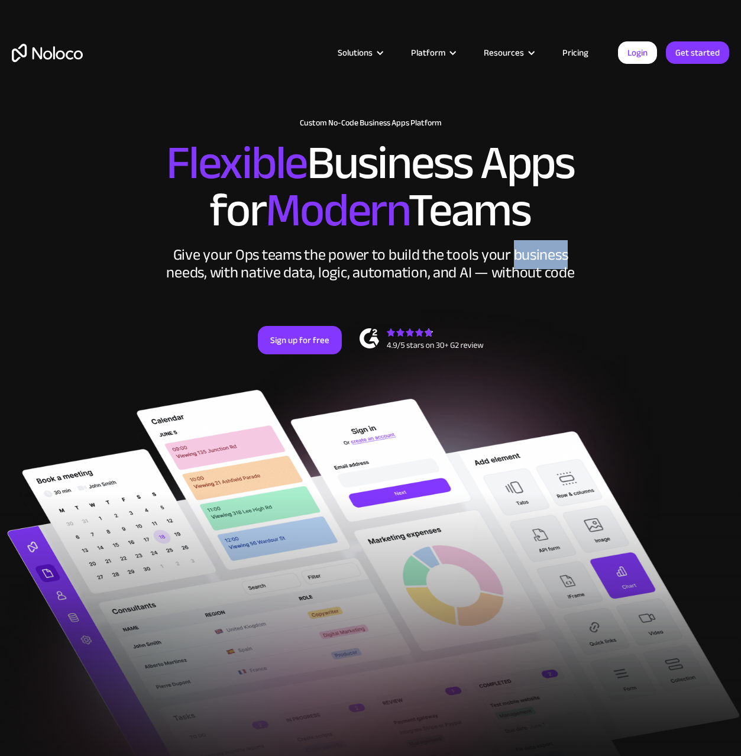 Image resolution: width=741 pixels, height=756 pixels. Describe the element at coordinates (697, 53) in the screenshot. I see `a: Get started` at that location.